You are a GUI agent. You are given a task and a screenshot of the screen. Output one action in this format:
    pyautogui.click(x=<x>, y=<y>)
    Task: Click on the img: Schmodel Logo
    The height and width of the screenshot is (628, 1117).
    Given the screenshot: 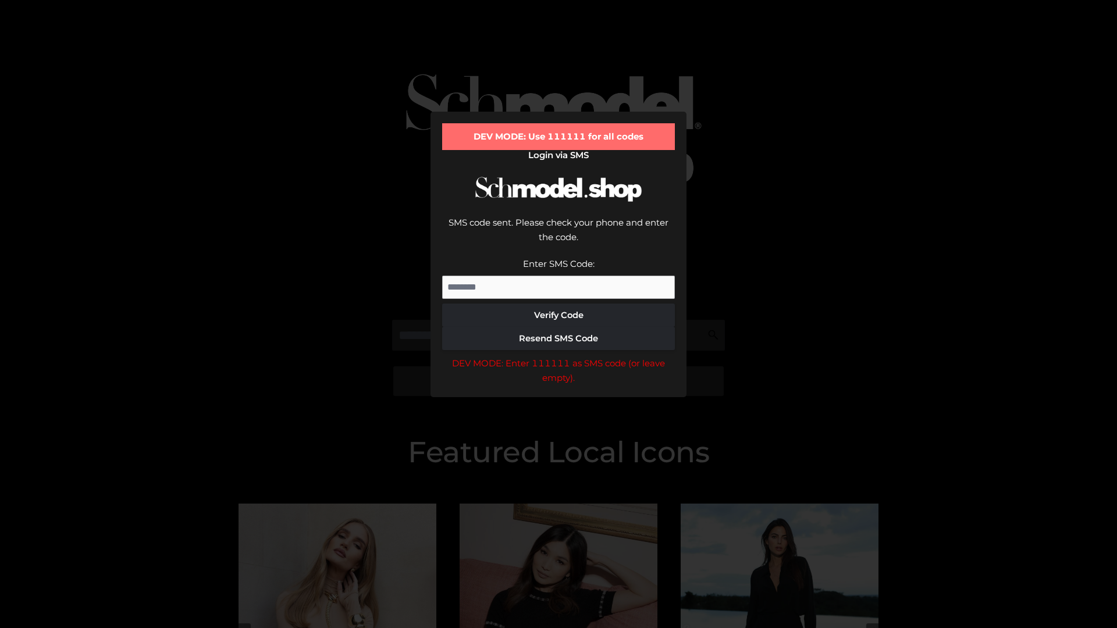 What is the action you would take?
    pyautogui.click(x=558, y=189)
    